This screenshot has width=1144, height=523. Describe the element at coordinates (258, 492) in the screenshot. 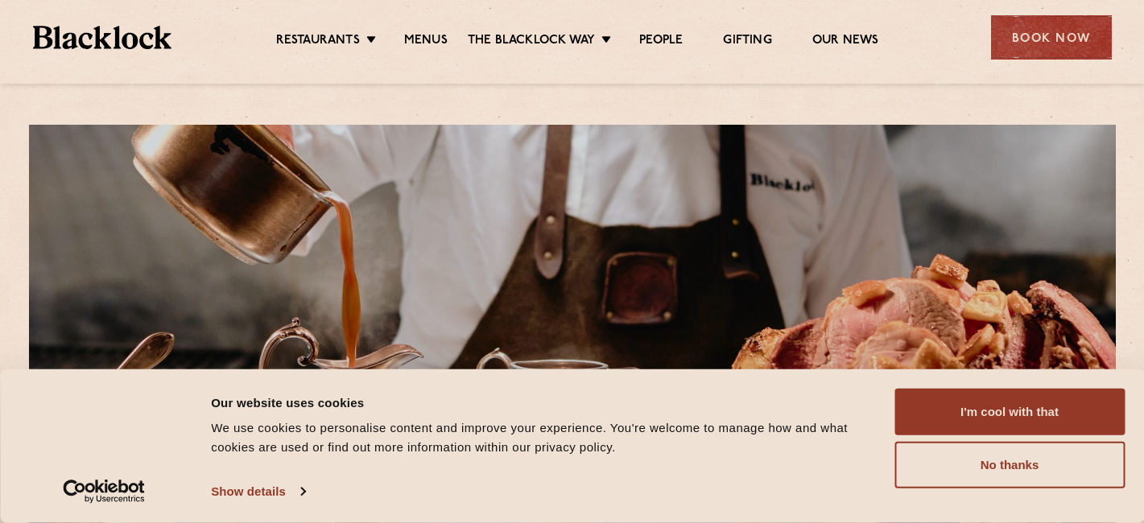

I see `a: Show details` at that location.